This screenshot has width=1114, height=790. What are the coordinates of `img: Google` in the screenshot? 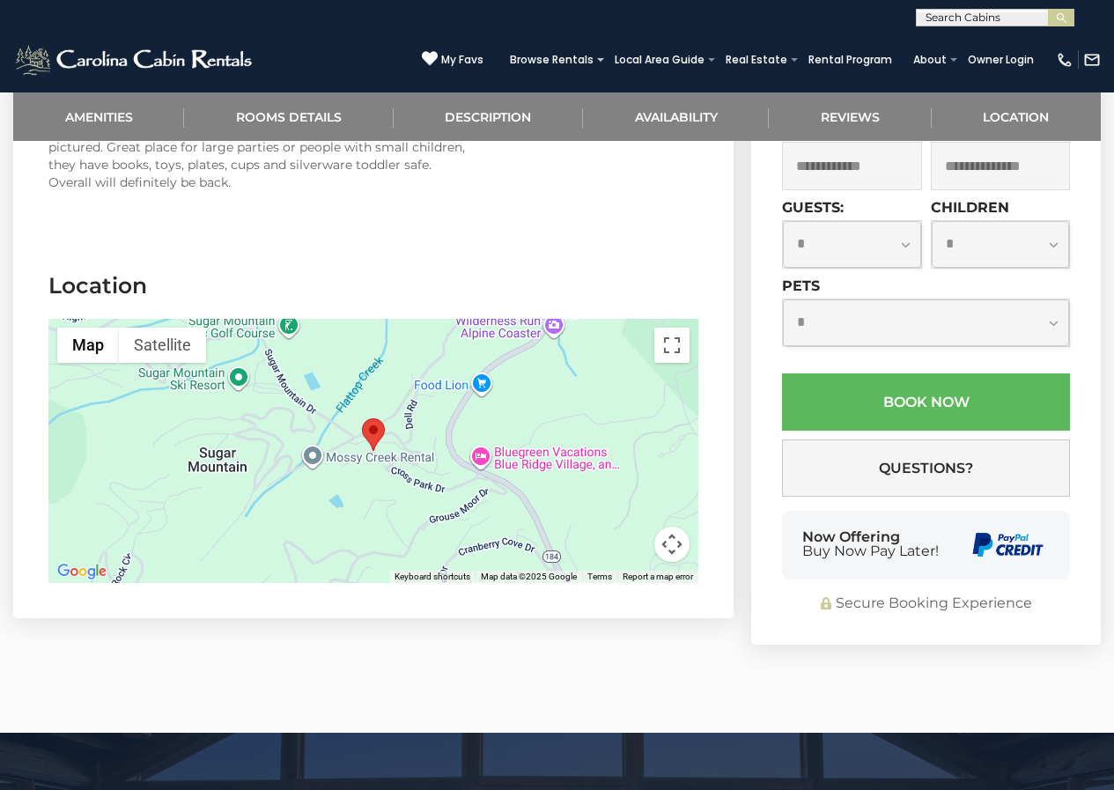 It's located at (82, 572).